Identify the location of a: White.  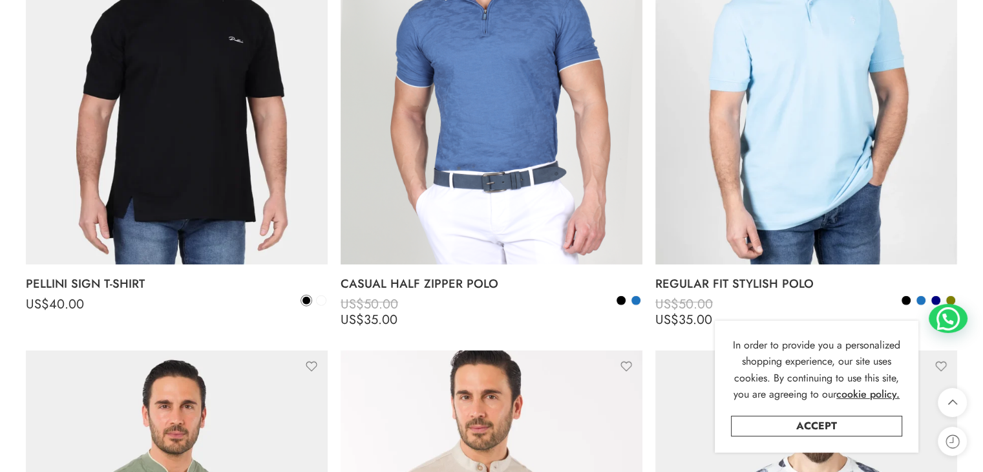
(321, 301).